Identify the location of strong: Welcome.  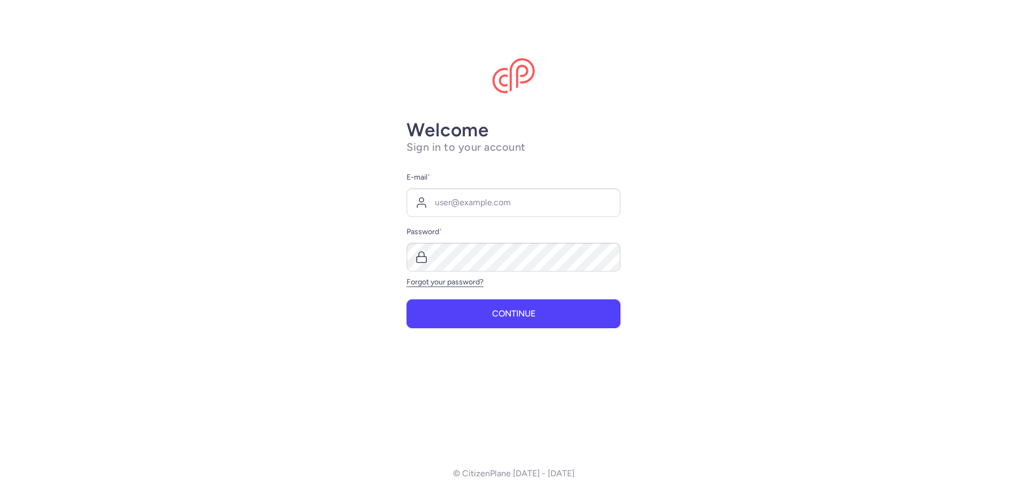
(448, 130).